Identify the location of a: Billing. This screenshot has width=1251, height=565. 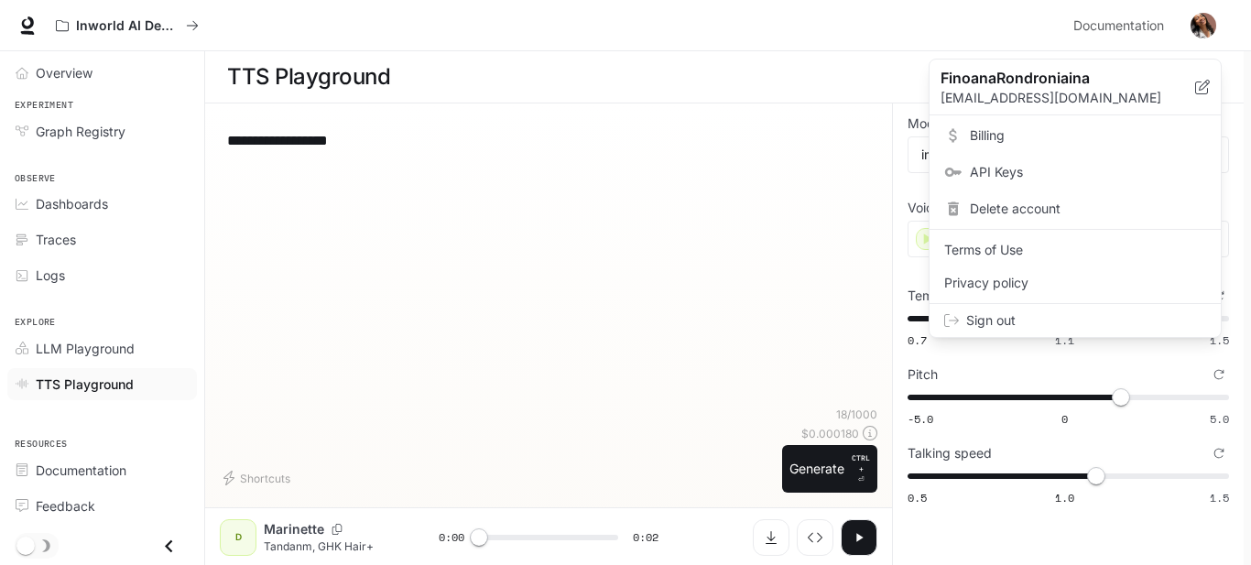
(1075, 136).